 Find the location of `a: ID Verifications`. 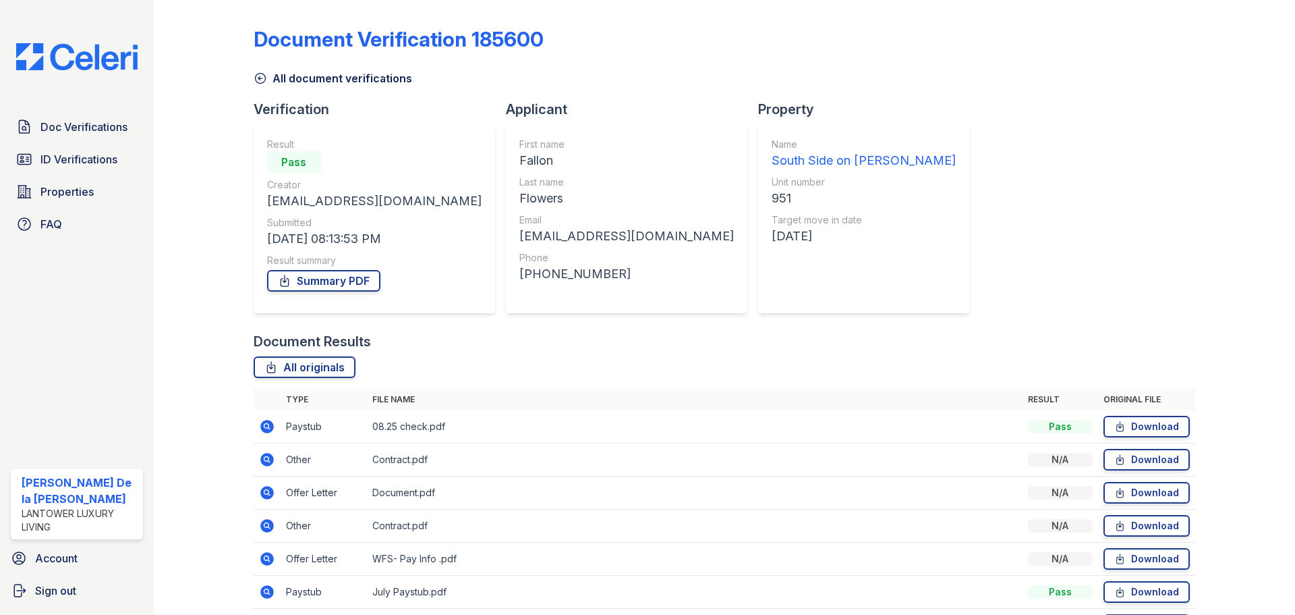

a: ID Verifications is located at coordinates (77, 159).